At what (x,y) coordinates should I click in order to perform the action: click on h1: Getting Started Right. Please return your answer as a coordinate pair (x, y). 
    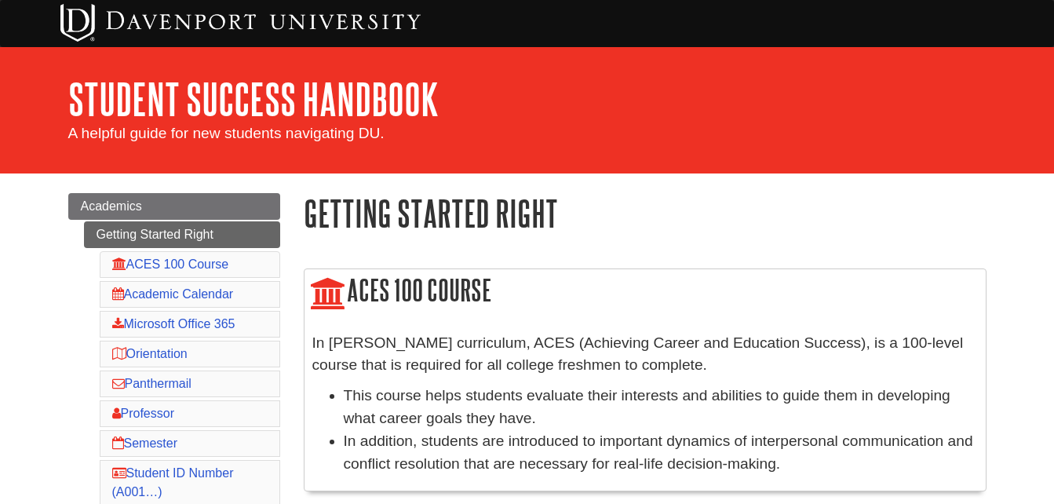
    Looking at the image, I should click on (645, 213).